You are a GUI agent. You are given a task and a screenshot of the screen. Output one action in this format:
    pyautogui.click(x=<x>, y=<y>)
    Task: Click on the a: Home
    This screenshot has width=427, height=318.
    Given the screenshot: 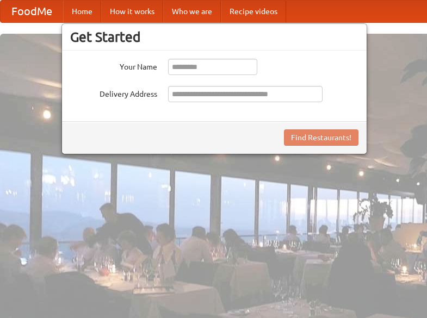 What is the action you would take?
    pyautogui.click(x=82, y=11)
    